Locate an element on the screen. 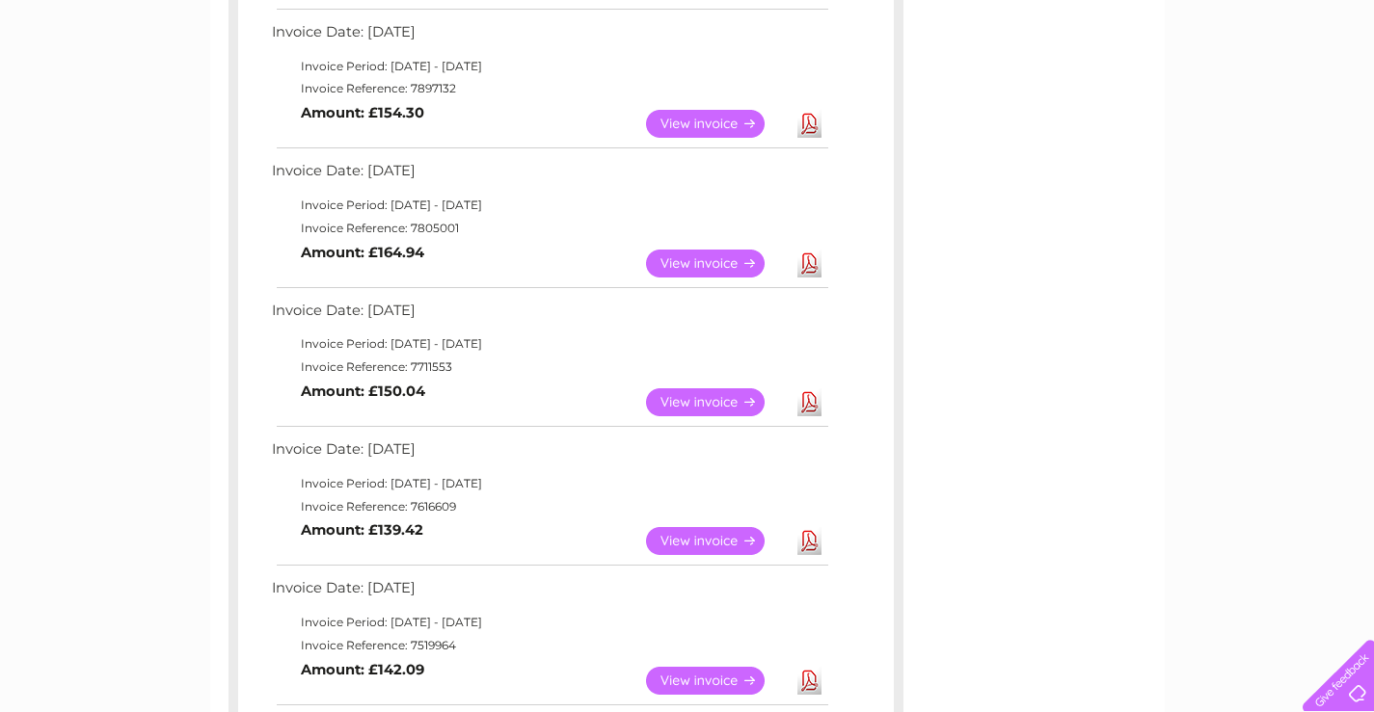 Image resolution: width=1374 pixels, height=712 pixels. a: Contact is located at coordinates (1269, 89).